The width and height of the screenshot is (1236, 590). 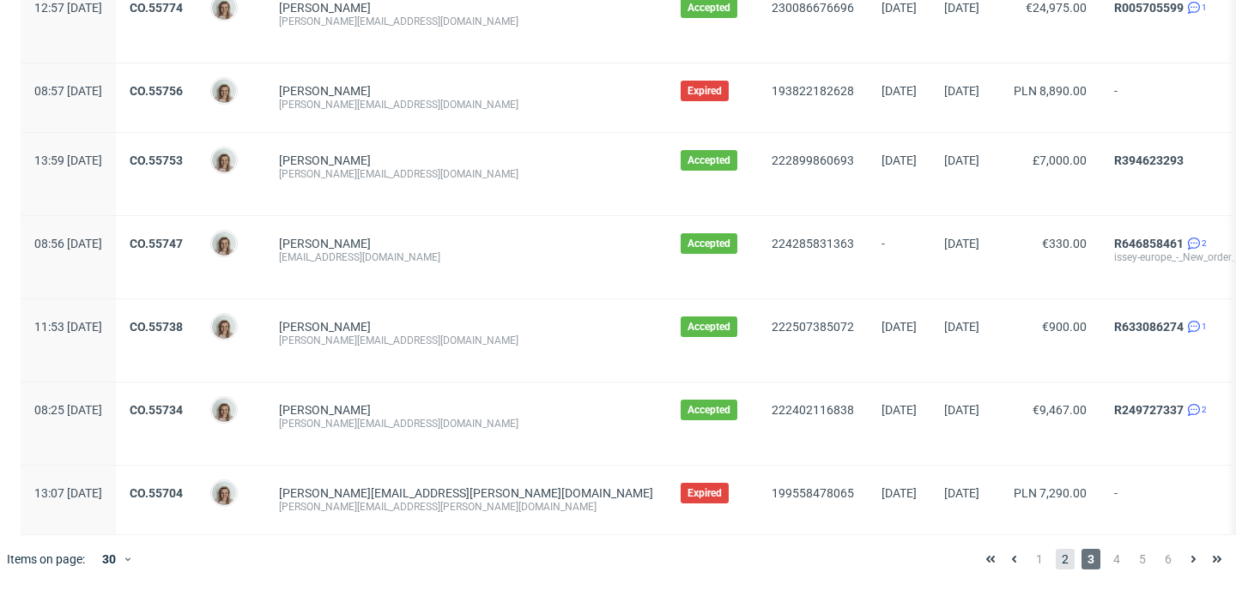 What do you see at coordinates (1050, 91) in the screenshot?
I see `span: PLN 8,890.00` at bounding box center [1050, 91].